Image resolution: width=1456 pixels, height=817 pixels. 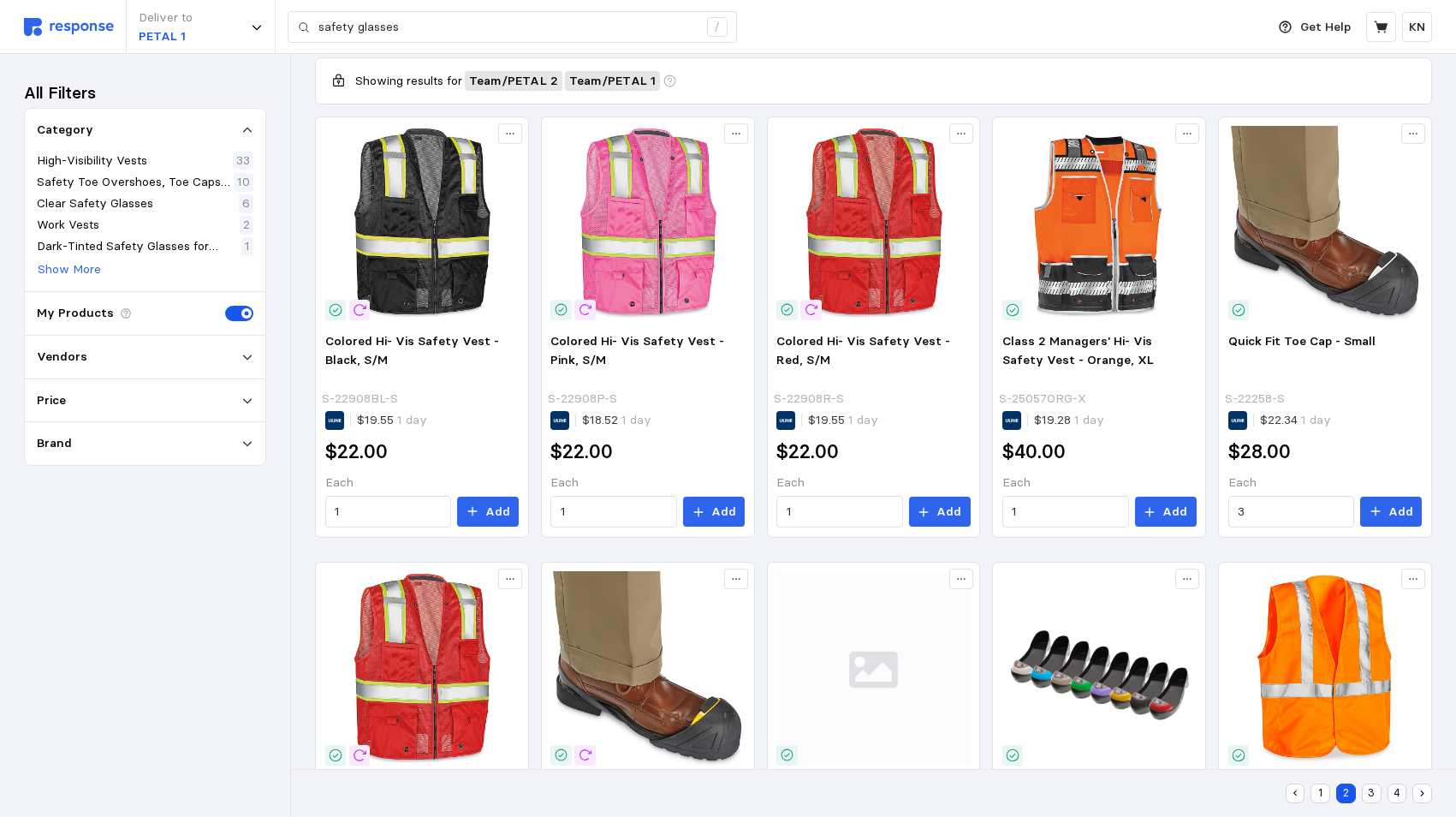 What do you see at coordinates (1302, 341) in the screenshot?
I see `span: Quick Fit Toe Cap - Small` at bounding box center [1302, 341].